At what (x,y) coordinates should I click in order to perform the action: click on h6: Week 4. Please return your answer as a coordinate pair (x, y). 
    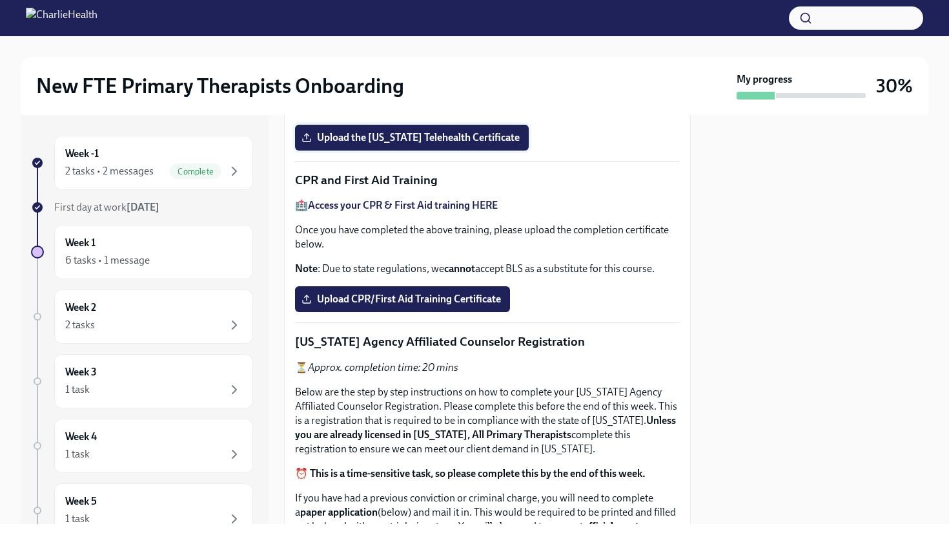
    Looking at the image, I should click on (81, 436).